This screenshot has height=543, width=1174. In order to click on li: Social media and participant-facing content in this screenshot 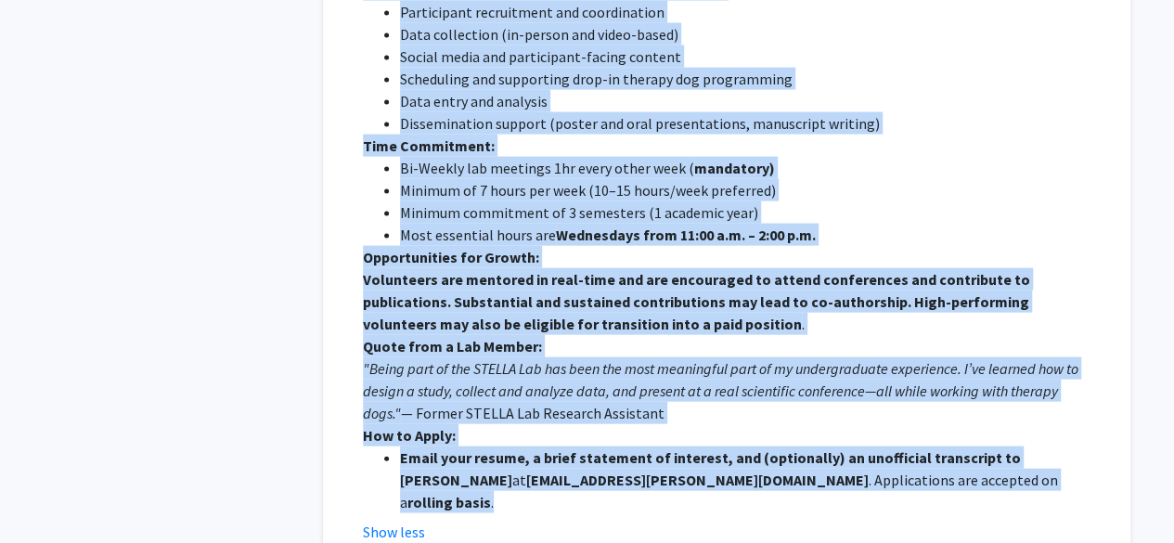, I will do `click(752, 57)`.